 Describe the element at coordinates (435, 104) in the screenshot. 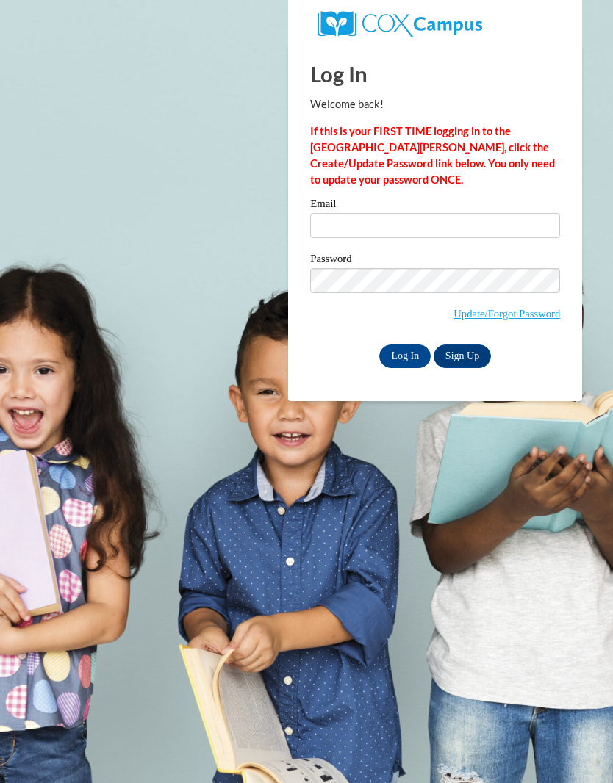

I see `p: Welcome back!` at that location.